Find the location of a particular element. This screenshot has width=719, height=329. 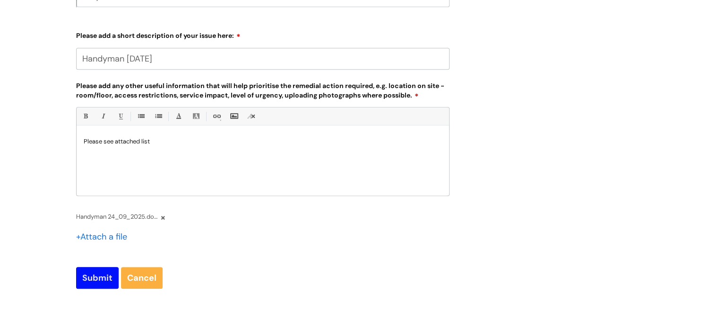

label: Please add any other useful information that will help prioritise the remedial action required, e... is located at coordinates (263, 89).